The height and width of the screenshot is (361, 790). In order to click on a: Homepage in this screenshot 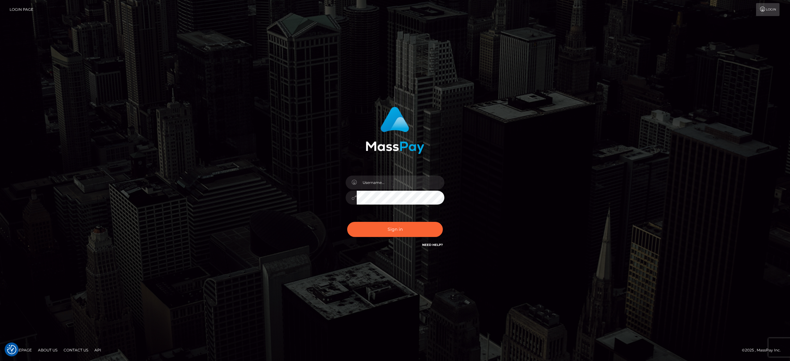, I will do `click(20, 350)`.